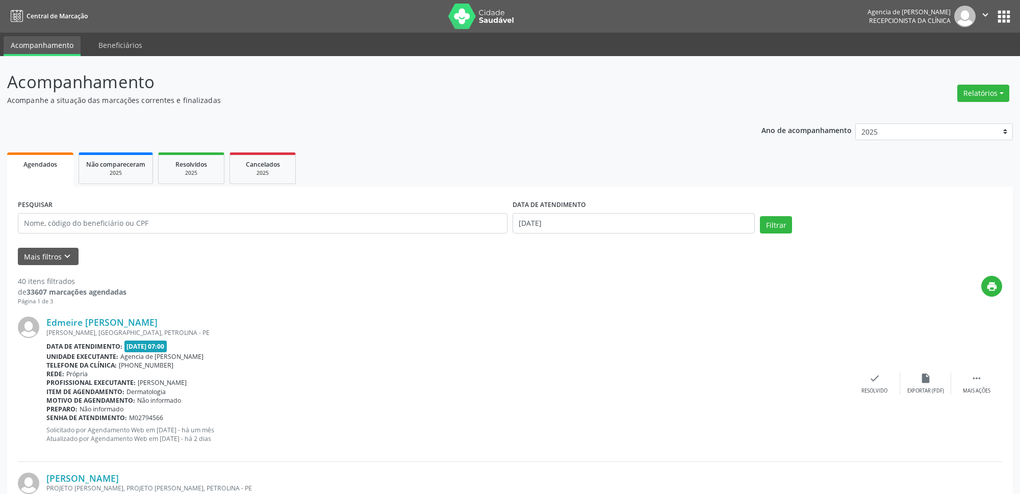  I want to click on button: Mais filtroskeyboard_arrow_down, so click(48, 256).